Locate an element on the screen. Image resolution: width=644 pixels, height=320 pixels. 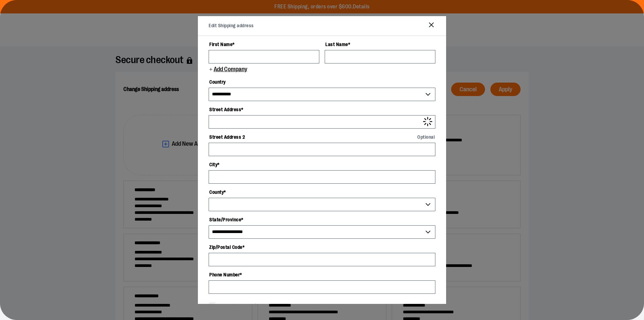
span: Make this my default address is located at coordinates (251, 305).